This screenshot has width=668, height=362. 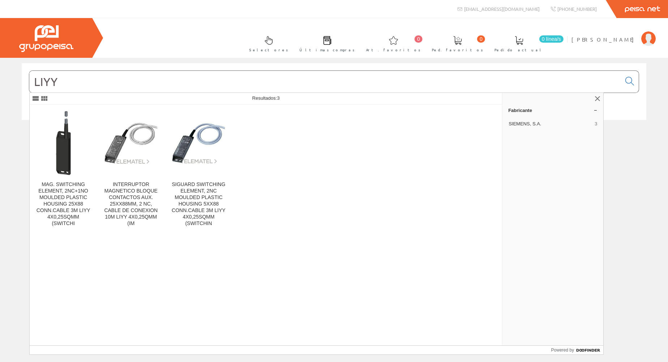 What do you see at coordinates (325, 82) in the screenshot?
I see `input: Buscar...` at bounding box center [325, 82].